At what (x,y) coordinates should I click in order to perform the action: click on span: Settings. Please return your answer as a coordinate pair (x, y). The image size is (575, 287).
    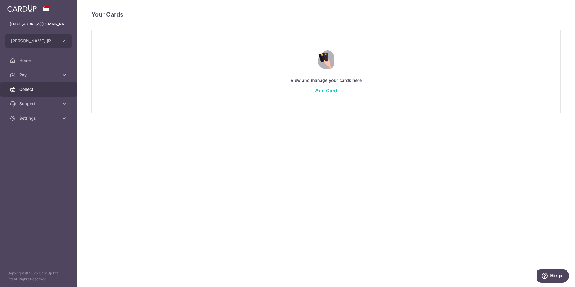
    Looking at the image, I should click on (39, 118).